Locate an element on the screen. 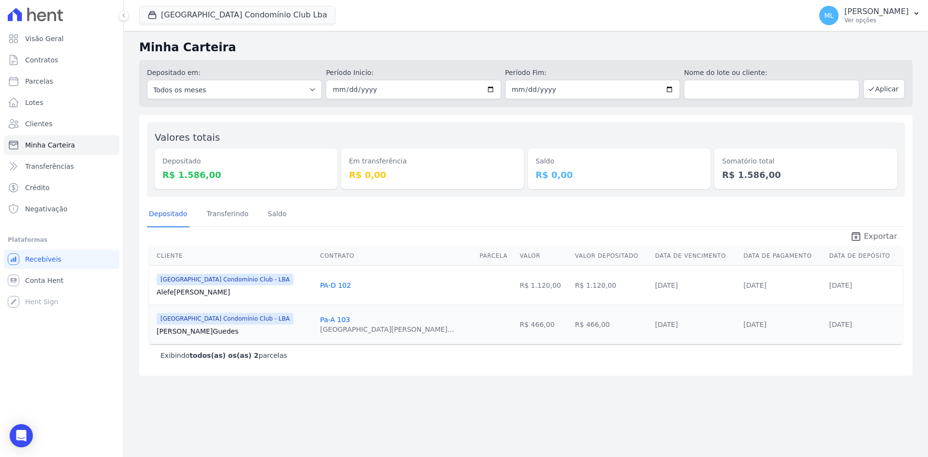  span: Lotes is located at coordinates (34, 102).